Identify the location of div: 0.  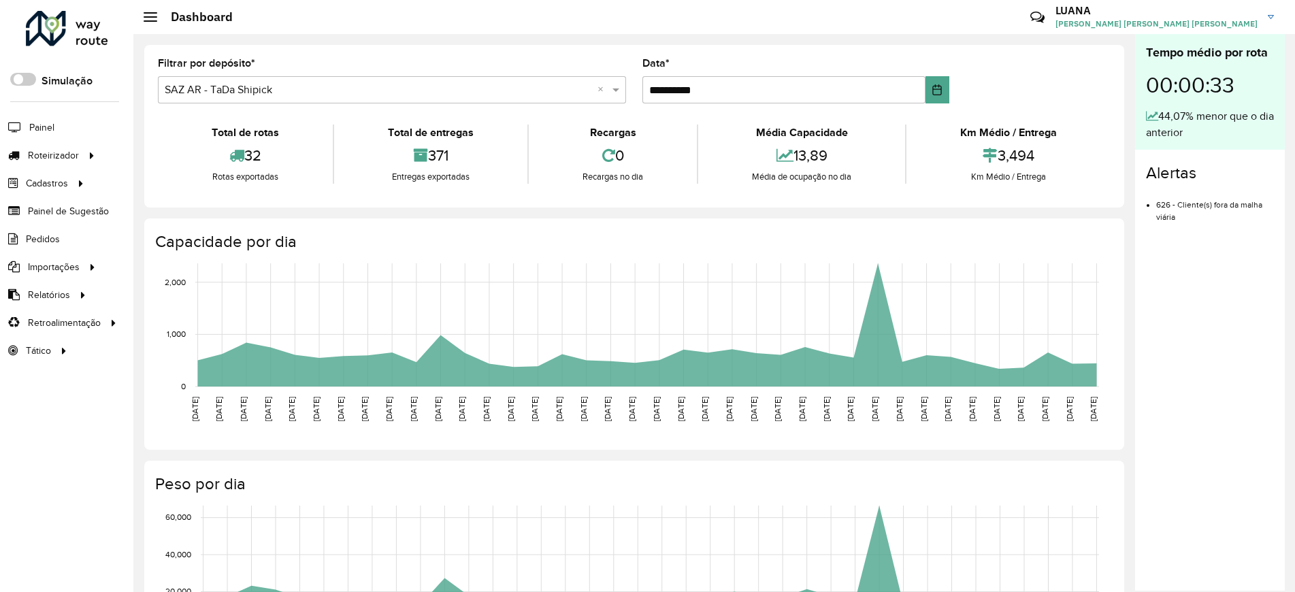
(612, 155).